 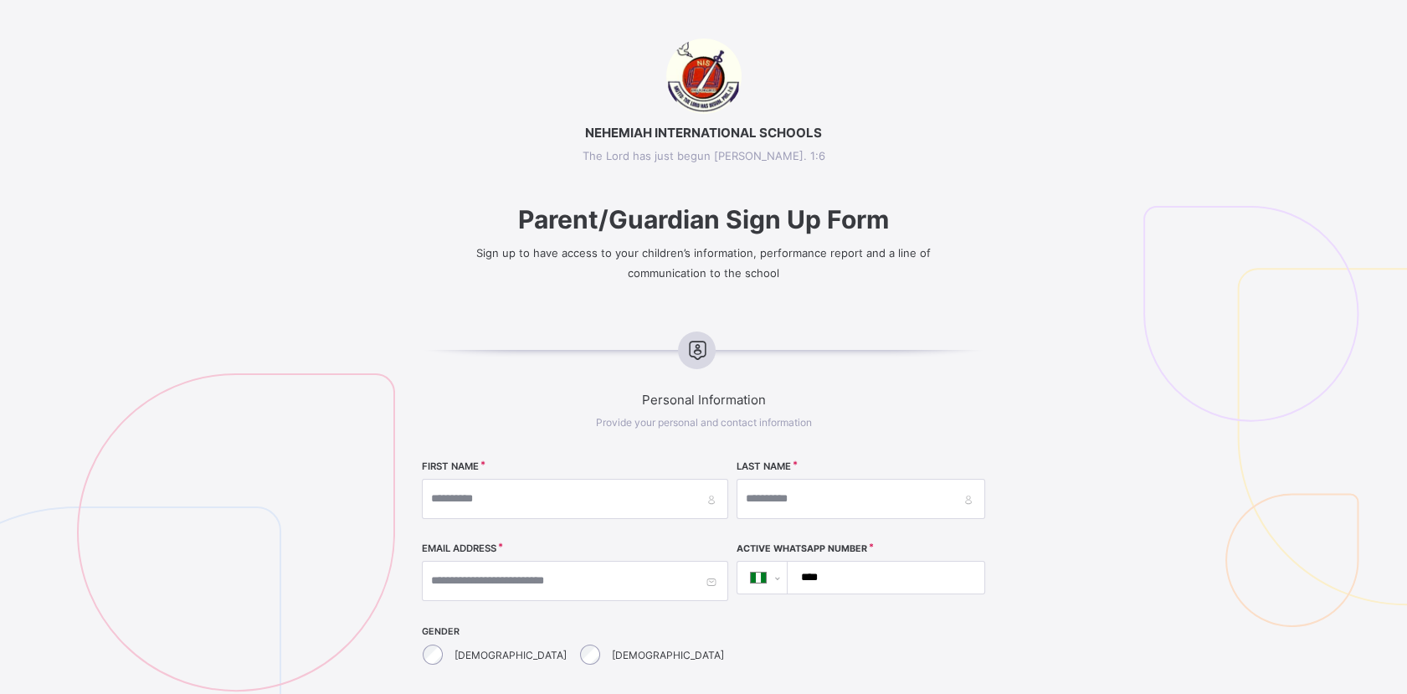 I want to click on label: LAST NAME, so click(x=763, y=466).